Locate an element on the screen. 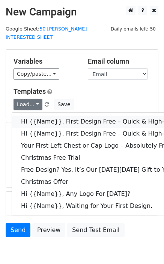  h2: New Campaign is located at coordinates (82, 12).